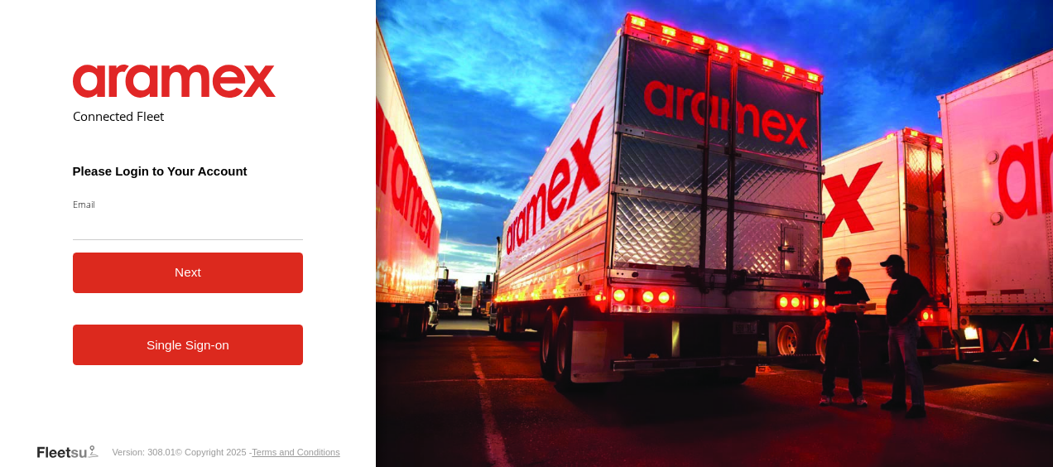 The height and width of the screenshot is (467, 1053). Describe the element at coordinates (188, 344) in the screenshot. I see `a: Single Sign-on` at that location.